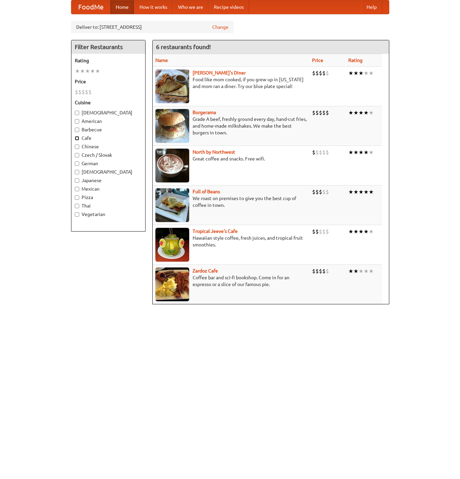  Describe the element at coordinates (172, 86) in the screenshot. I see `img: sallys.jpg` at that location.